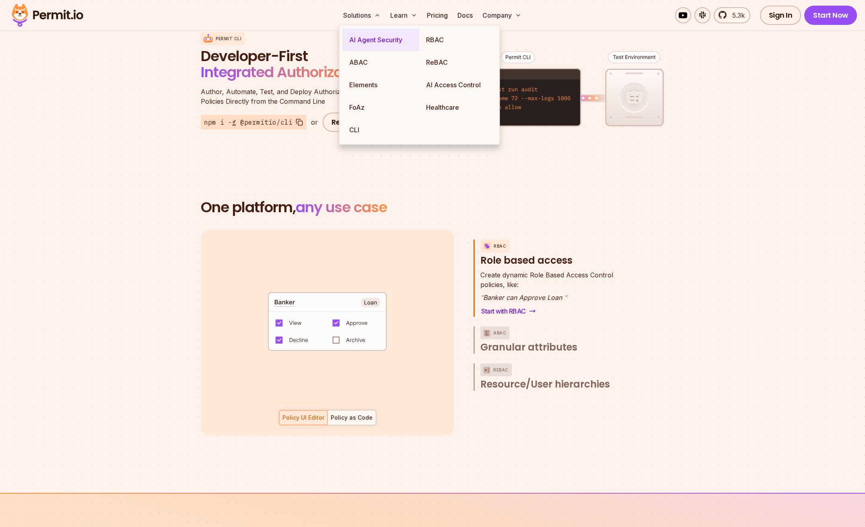 The height and width of the screenshot is (527, 865). I want to click on a: FoAz, so click(381, 107).